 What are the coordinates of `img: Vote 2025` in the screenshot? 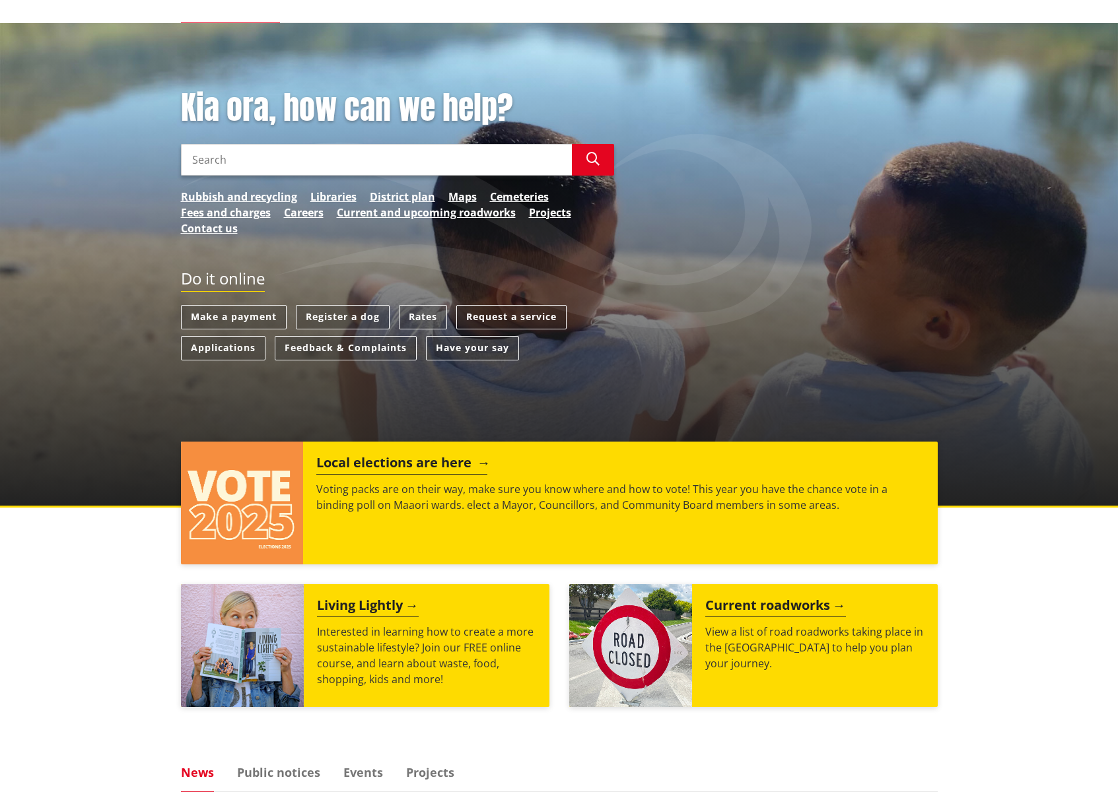 It's located at (242, 503).